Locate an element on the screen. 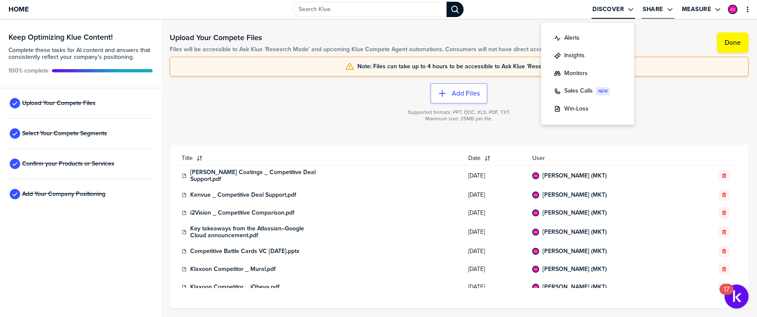  span: NEW is located at coordinates (603, 91).